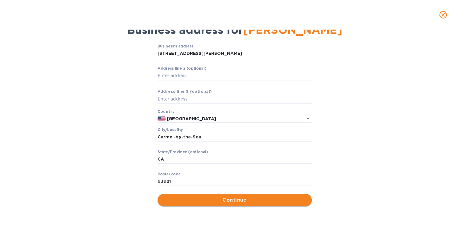  I want to click on input: Business’s аddress, so click(234, 54).